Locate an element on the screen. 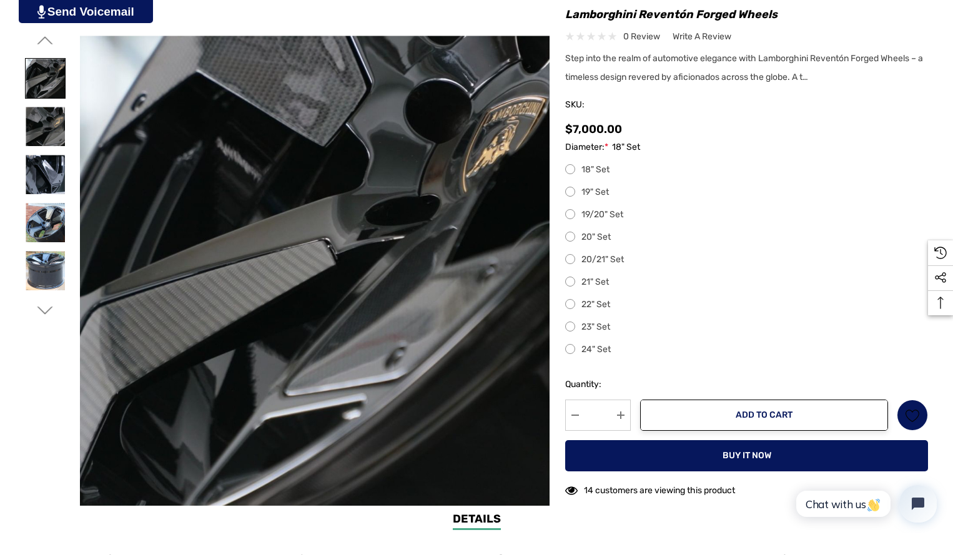 Image resolution: width=953 pixels, height=555 pixels. label: Diameter: is located at coordinates (746, 147).